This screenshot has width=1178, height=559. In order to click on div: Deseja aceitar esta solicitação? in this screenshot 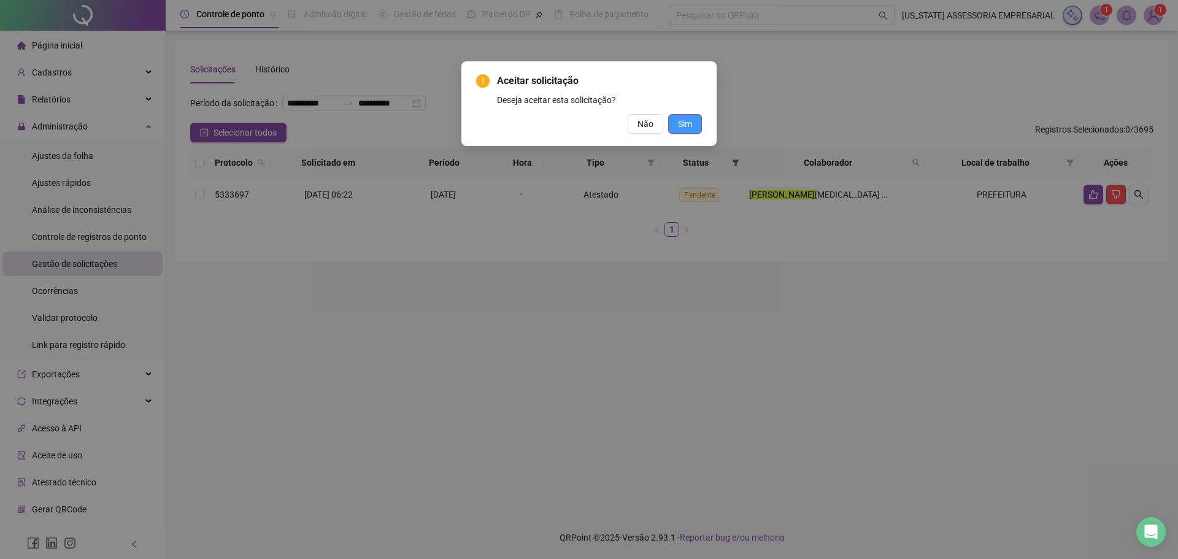, I will do `click(599, 100)`.